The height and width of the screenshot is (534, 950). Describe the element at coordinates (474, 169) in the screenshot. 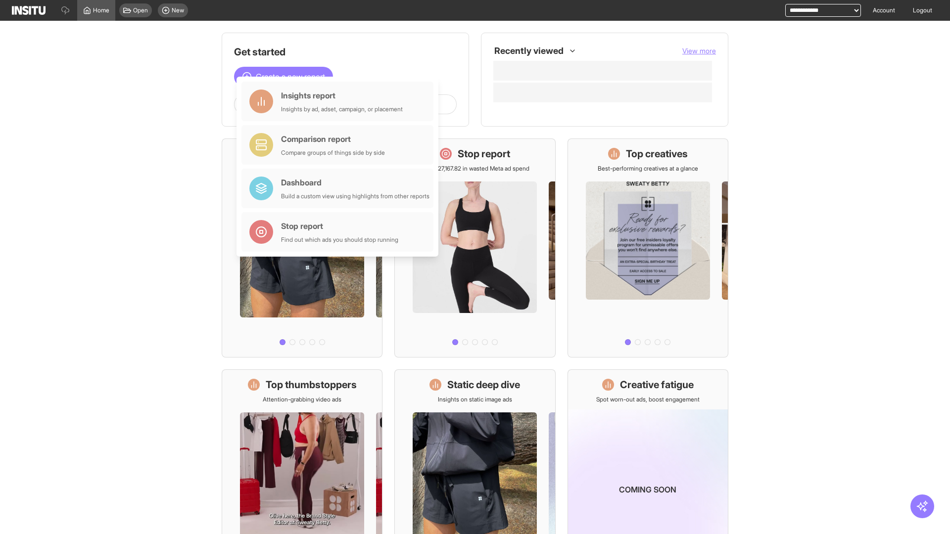

I see `p: Save £27,167.82 in wasted Meta ad spend` at that location.